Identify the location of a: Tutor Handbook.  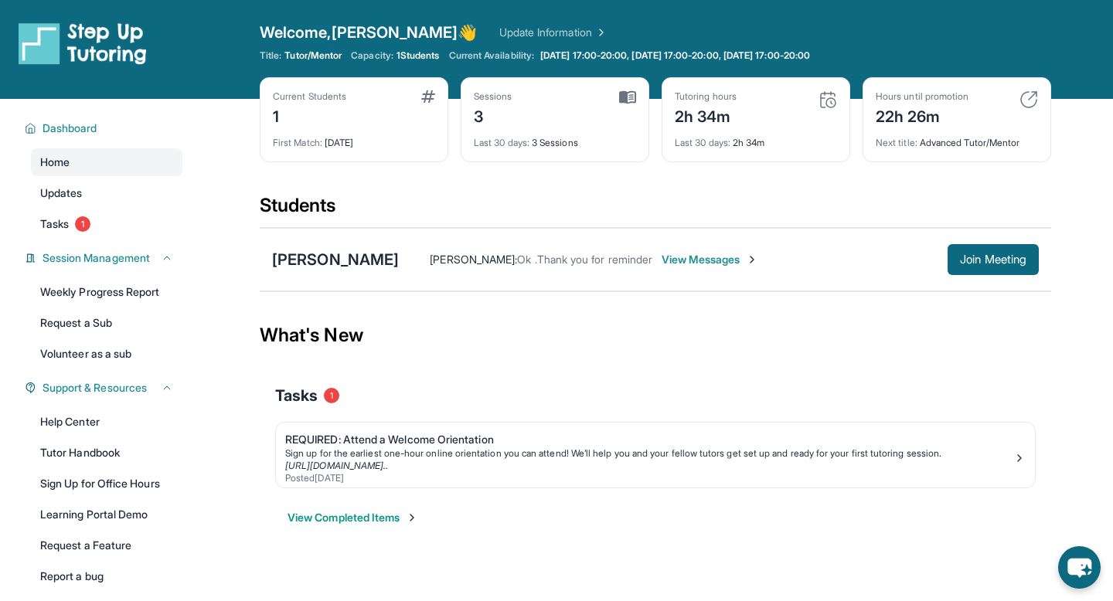
(107, 453).